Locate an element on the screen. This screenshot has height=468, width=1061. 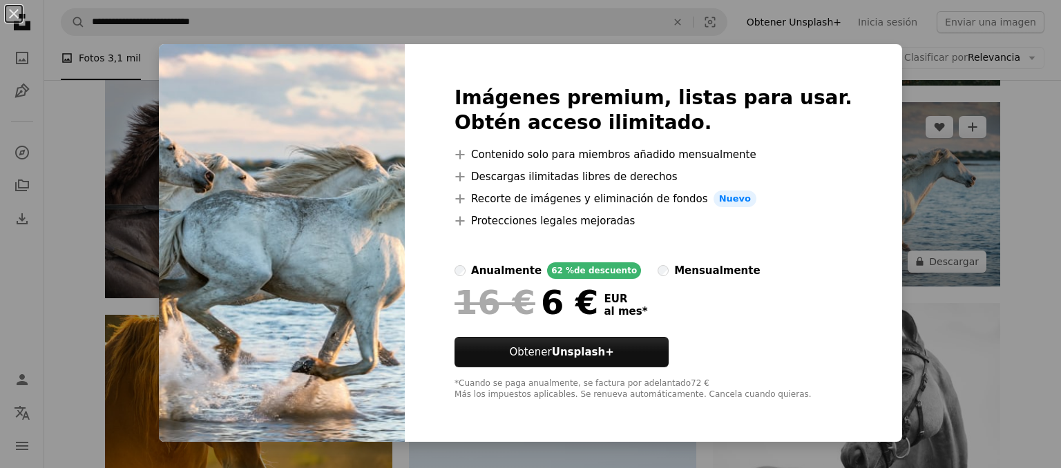
img: premium_photo-1661886008804-9e5b219fc587 is located at coordinates (282, 243).